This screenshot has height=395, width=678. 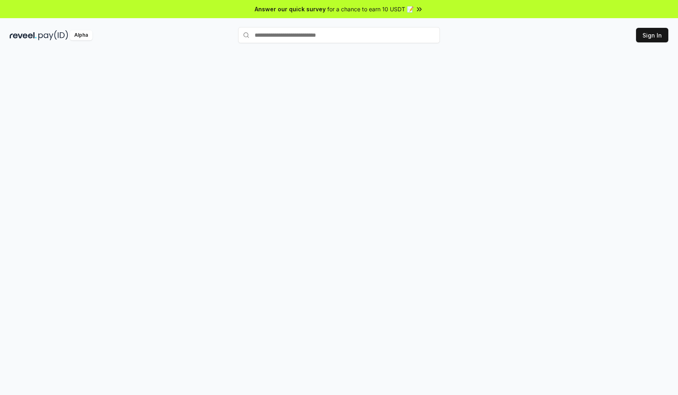 I want to click on img: reveel_dark, so click(x=23, y=35).